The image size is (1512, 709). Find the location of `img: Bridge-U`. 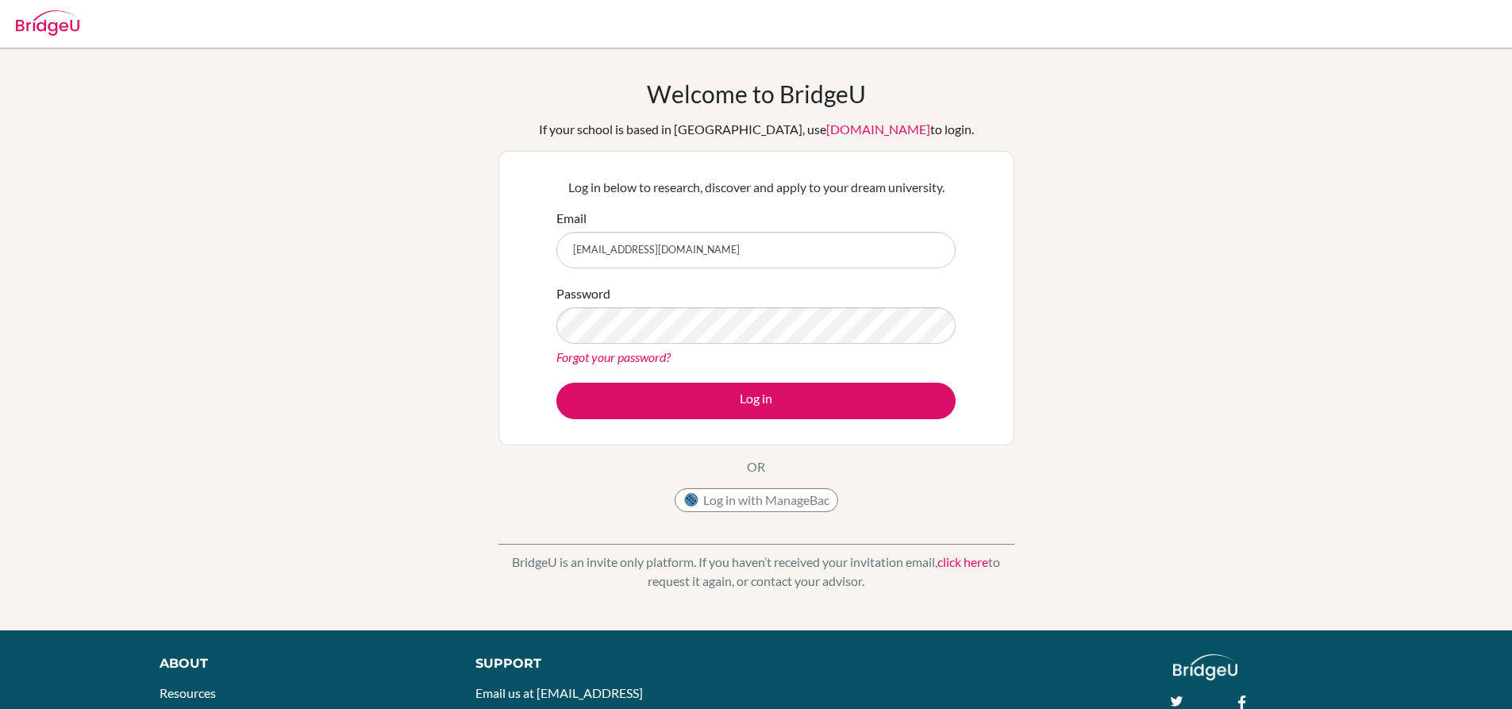

img: Bridge-U is located at coordinates (48, 23).